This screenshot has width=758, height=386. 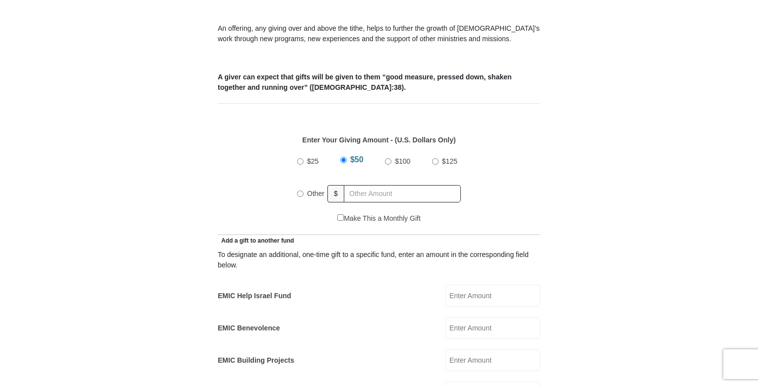 I want to click on input: Make This a Monthly Gift, so click(x=340, y=217).